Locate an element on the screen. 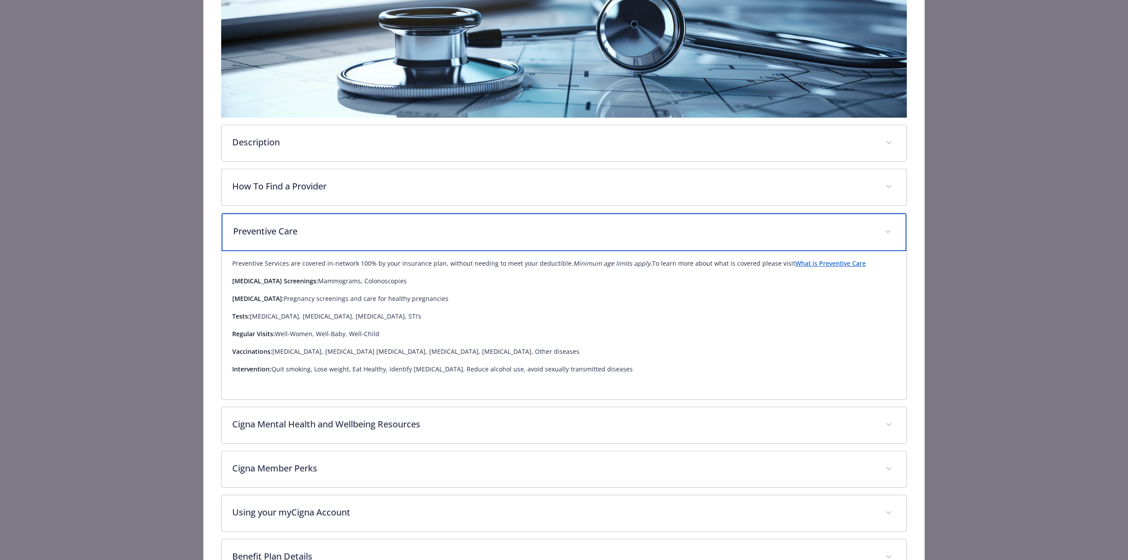 This screenshot has height=560, width=1128. a: What is Preventive Care is located at coordinates (831, 263).